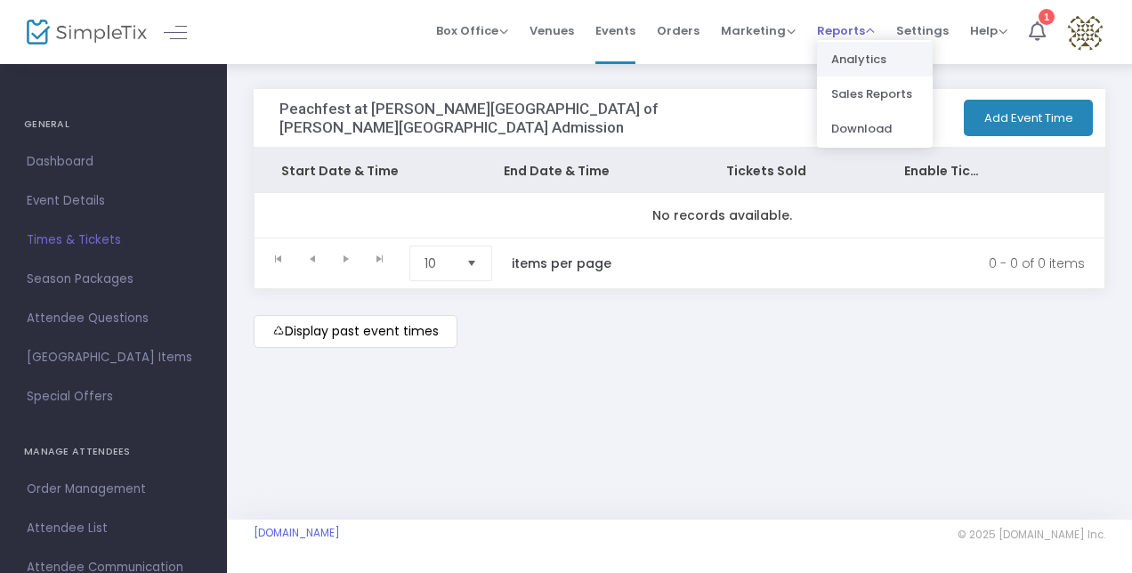  I want to click on span: 10, so click(438, 263).